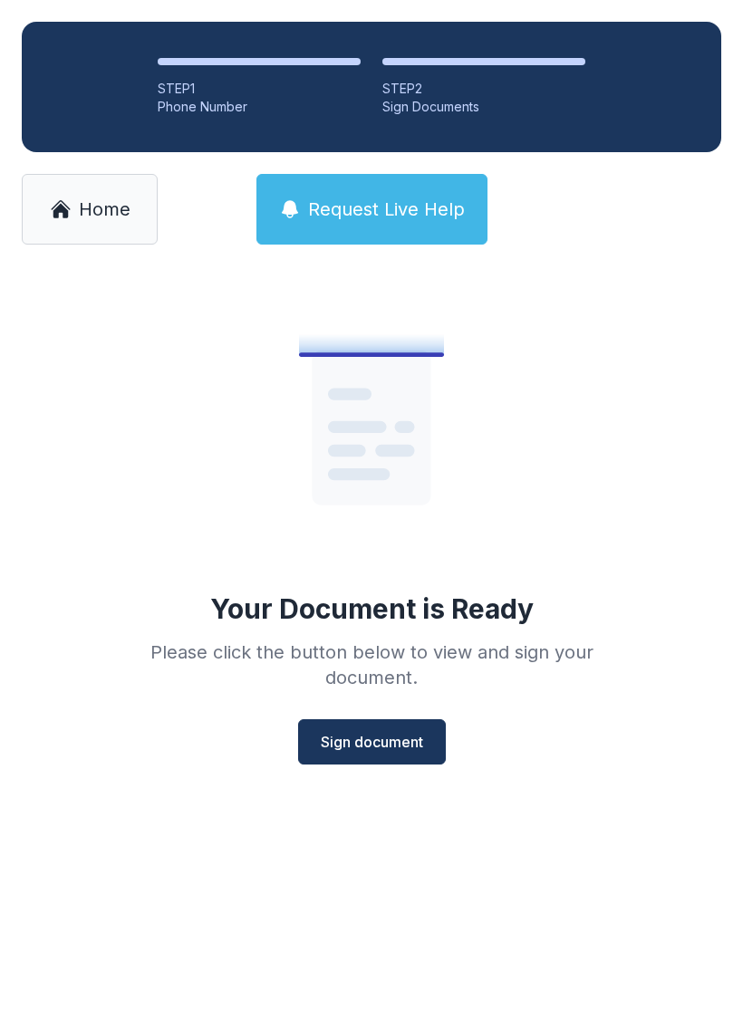 Image resolution: width=743 pixels, height=1029 pixels. I want to click on div: Sign Documents, so click(484, 107).